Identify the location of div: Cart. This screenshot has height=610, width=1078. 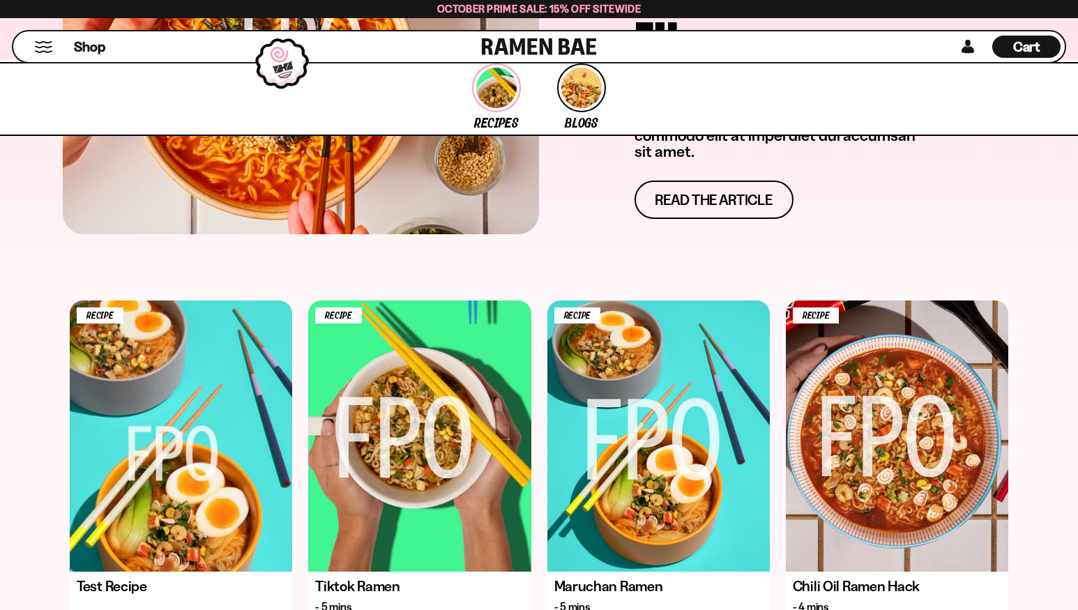
(1027, 47).